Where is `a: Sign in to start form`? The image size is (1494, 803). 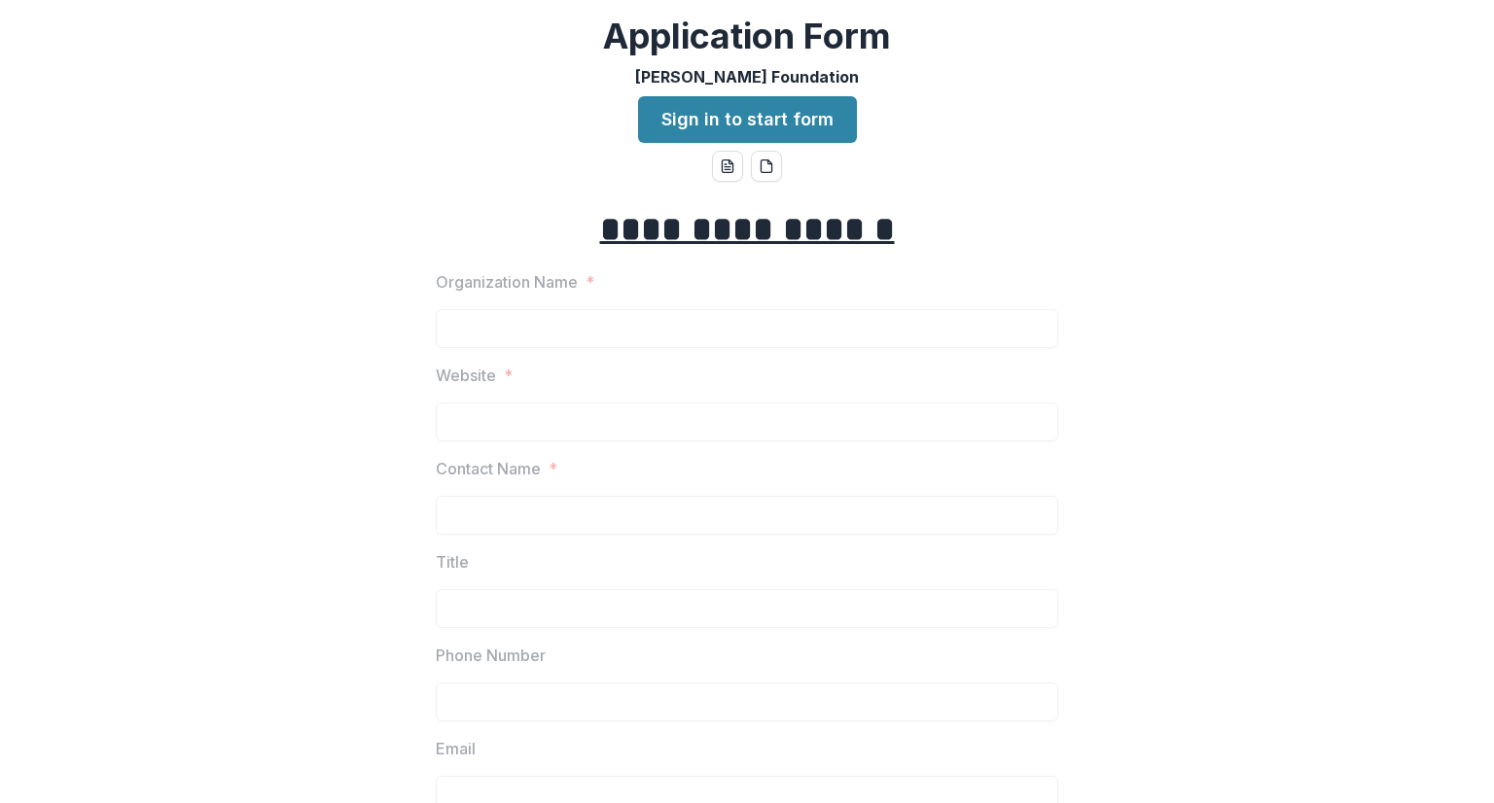
a: Sign in to start form is located at coordinates (747, 120).